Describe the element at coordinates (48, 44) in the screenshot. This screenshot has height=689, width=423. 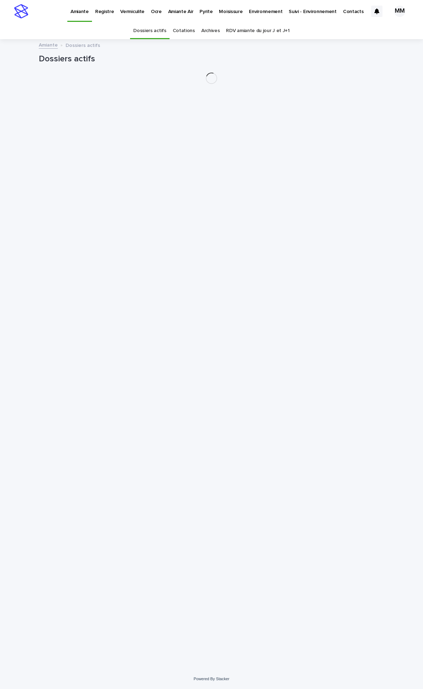
I see `a: Amiante` at that location.